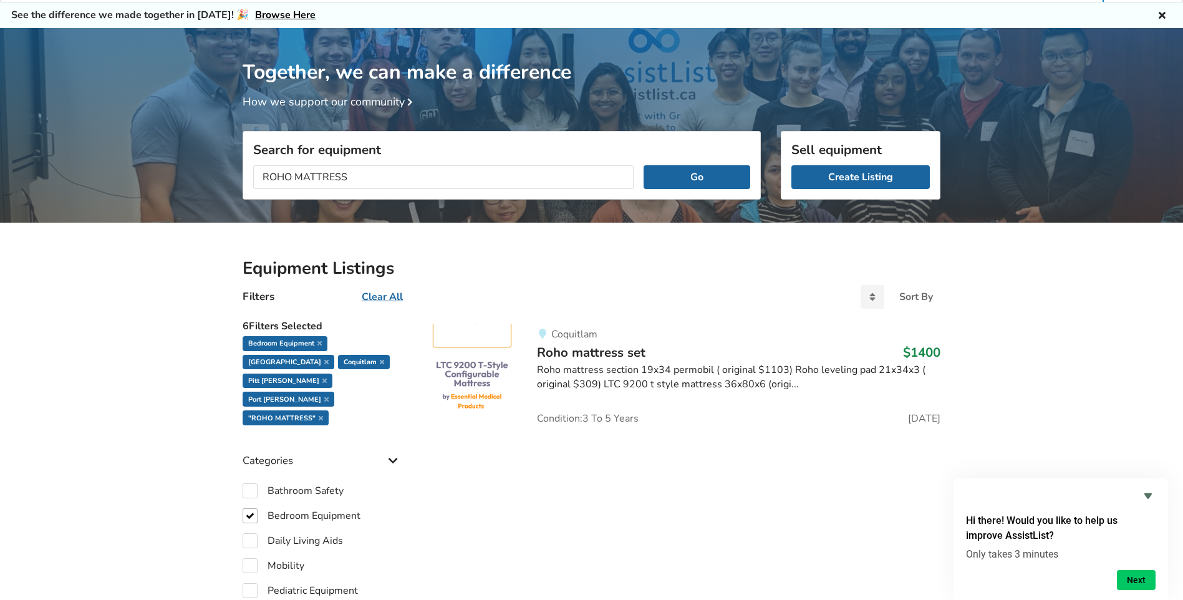 The width and height of the screenshot is (1183, 600). What do you see at coordinates (916, 297) in the screenshot?
I see `div: Sort By` at bounding box center [916, 297].